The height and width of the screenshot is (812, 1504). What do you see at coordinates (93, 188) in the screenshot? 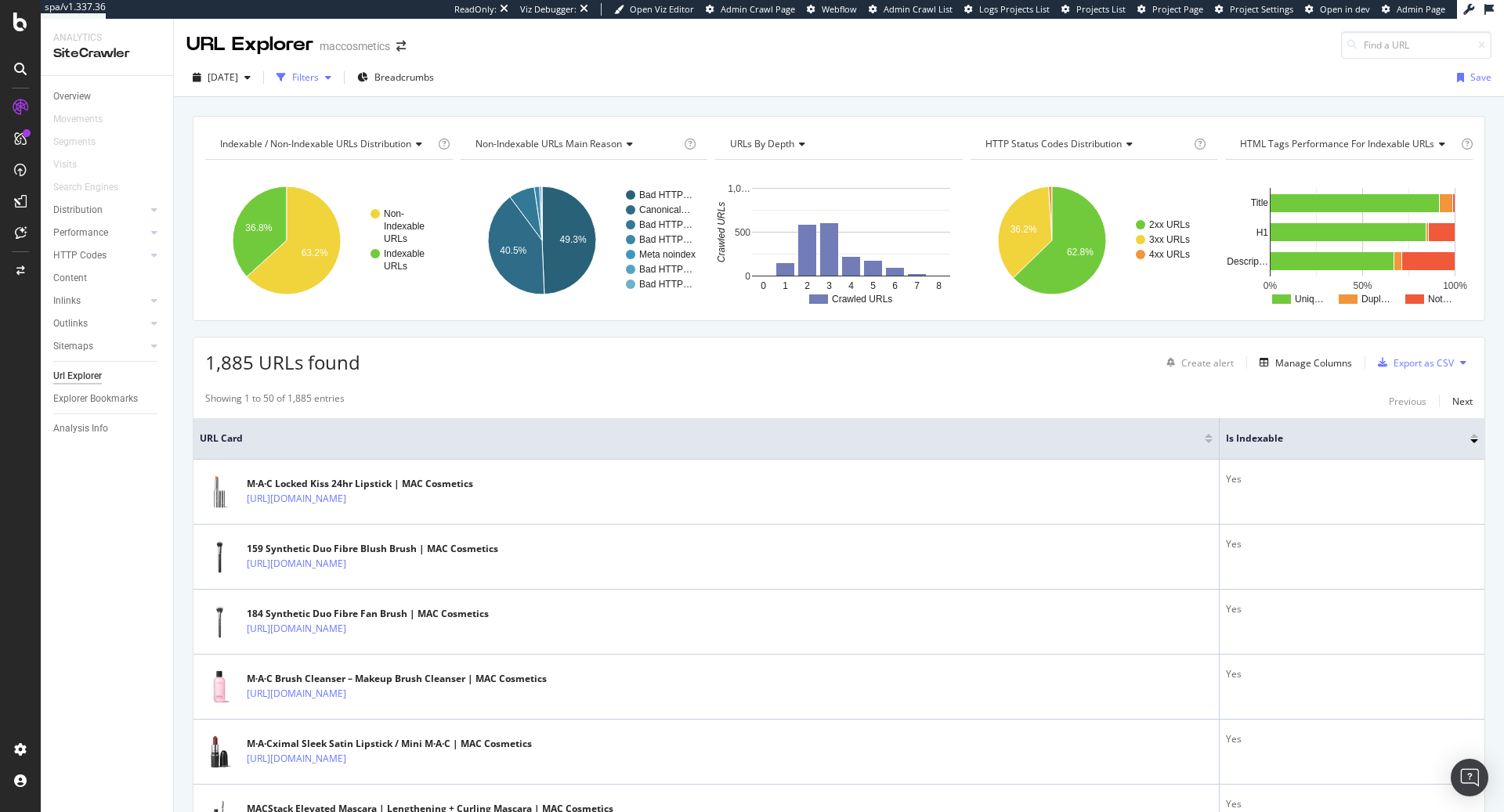
I see `a: Search Engines` at bounding box center [93, 188].